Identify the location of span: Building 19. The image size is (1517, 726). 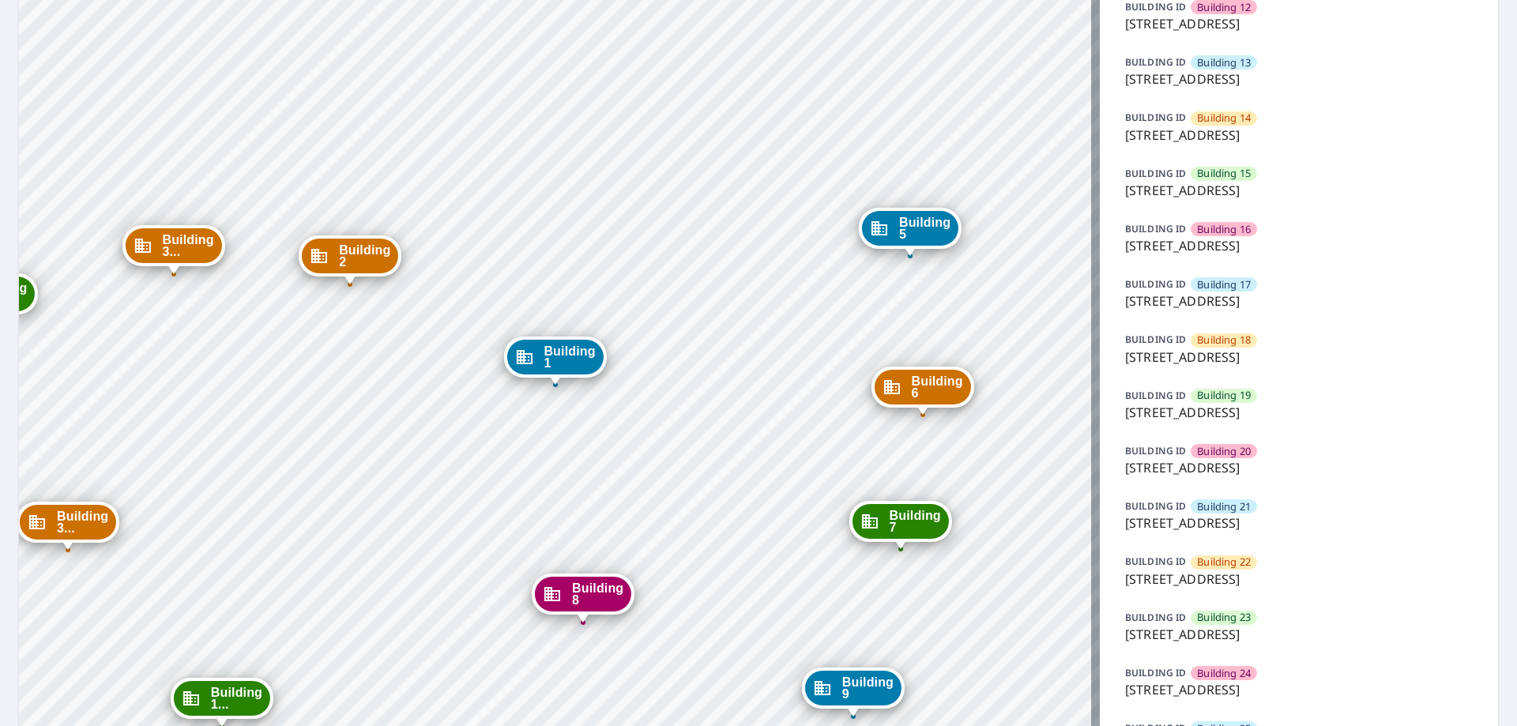
(1224, 395).